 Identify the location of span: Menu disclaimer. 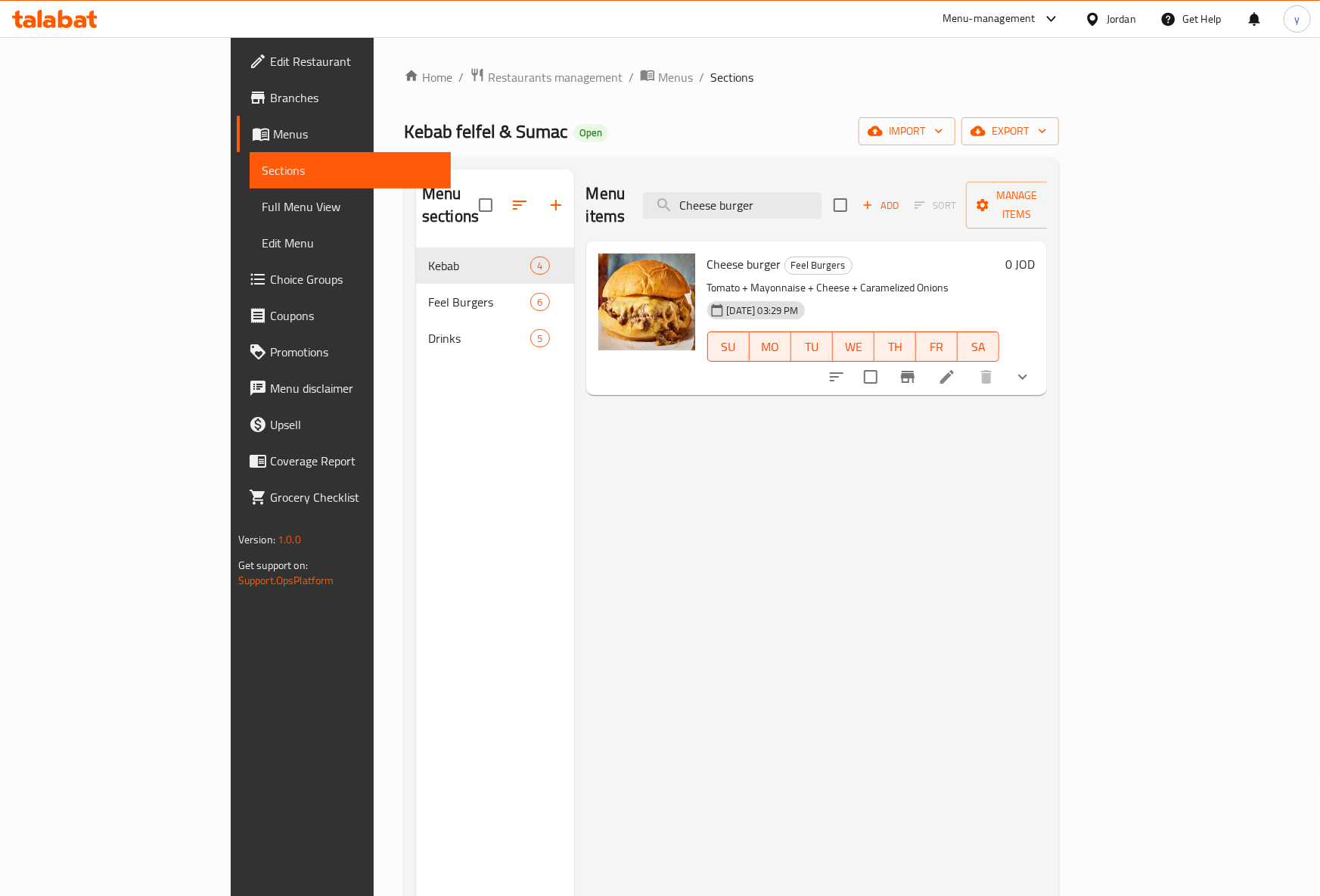
(354, 388).